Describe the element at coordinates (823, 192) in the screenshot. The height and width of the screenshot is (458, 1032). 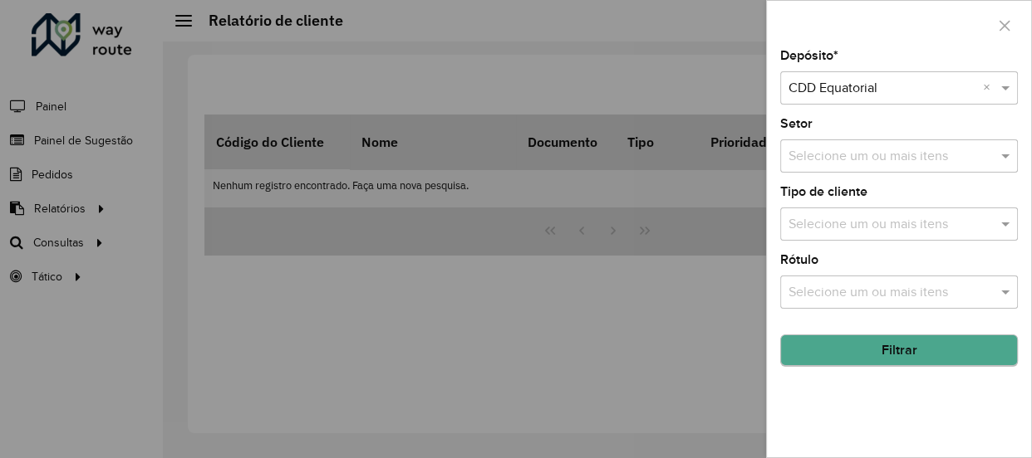
I see `label: Tipo de cliente` at that location.